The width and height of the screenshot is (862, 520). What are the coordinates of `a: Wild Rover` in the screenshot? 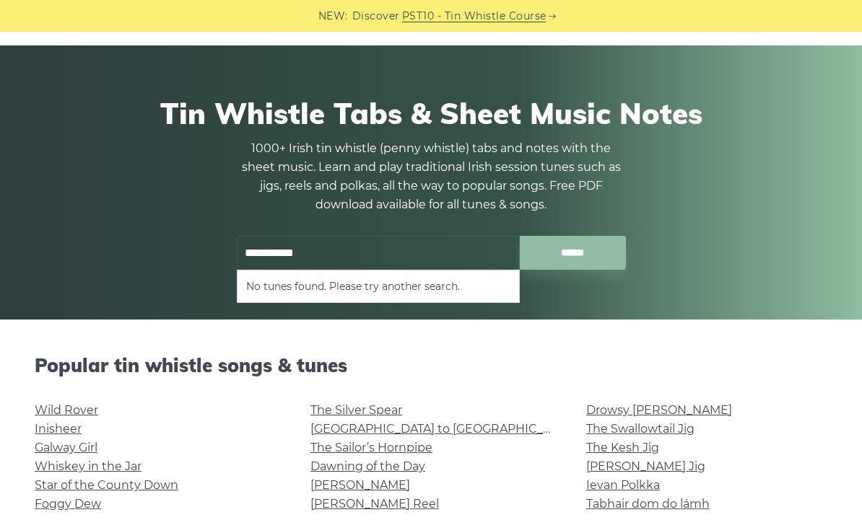 It's located at (66, 410).